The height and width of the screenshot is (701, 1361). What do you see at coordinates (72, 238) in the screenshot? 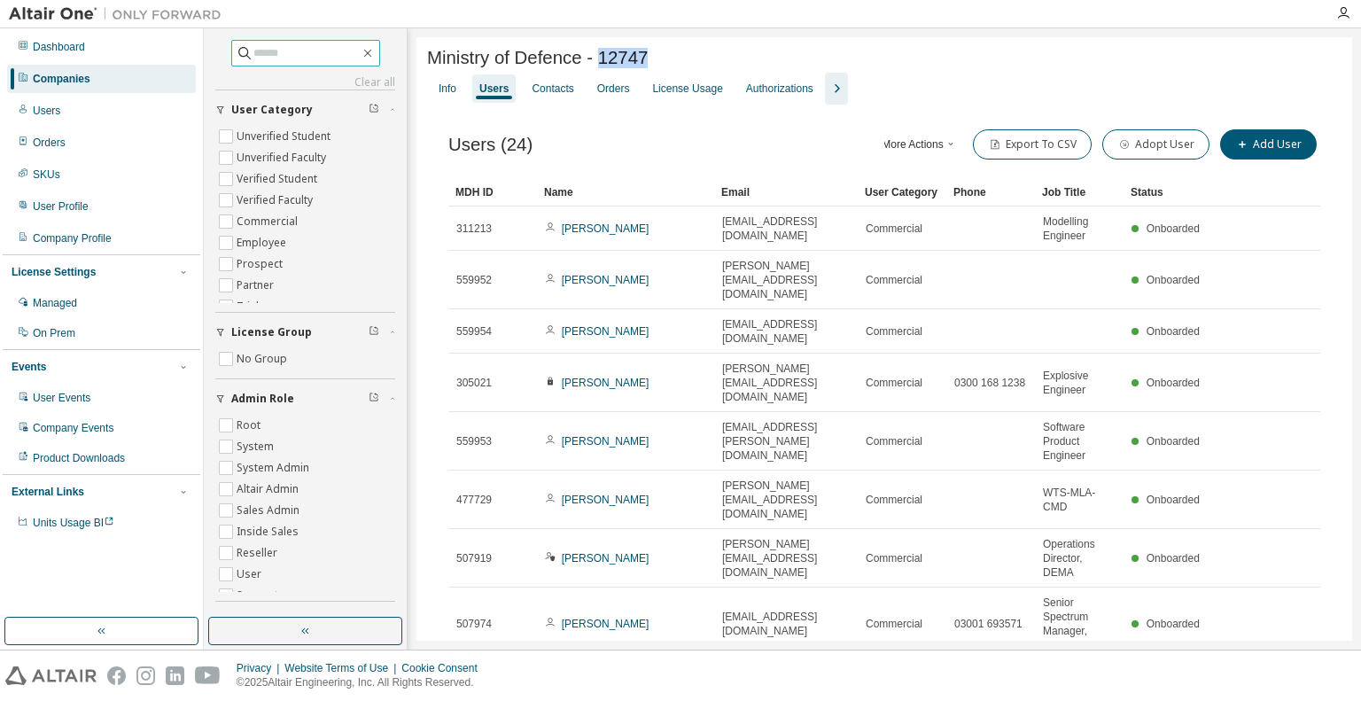
I see `div: Company Profile` at bounding box center [72, 238].